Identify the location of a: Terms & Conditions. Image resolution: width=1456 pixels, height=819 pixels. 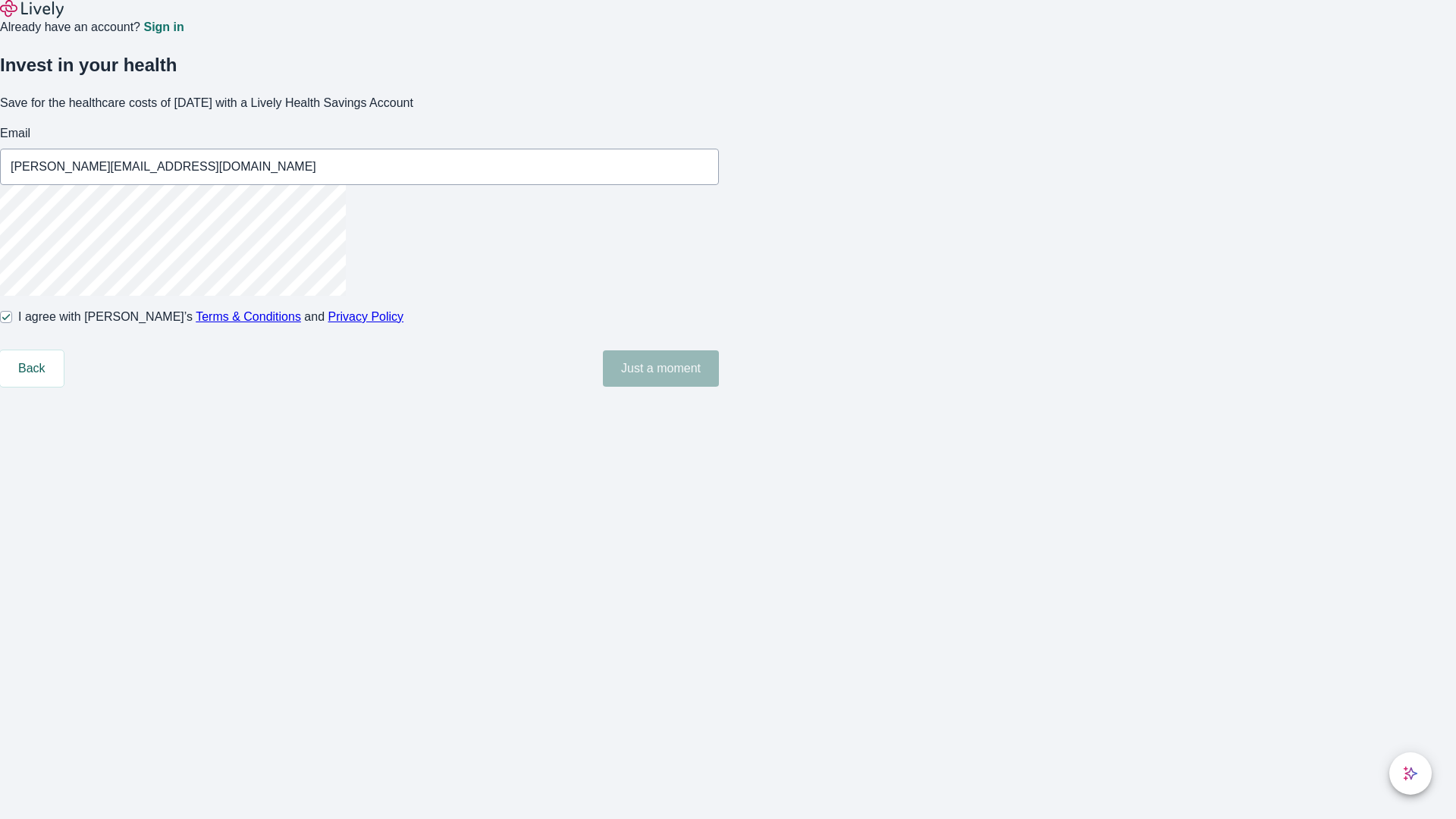
(248, 316).